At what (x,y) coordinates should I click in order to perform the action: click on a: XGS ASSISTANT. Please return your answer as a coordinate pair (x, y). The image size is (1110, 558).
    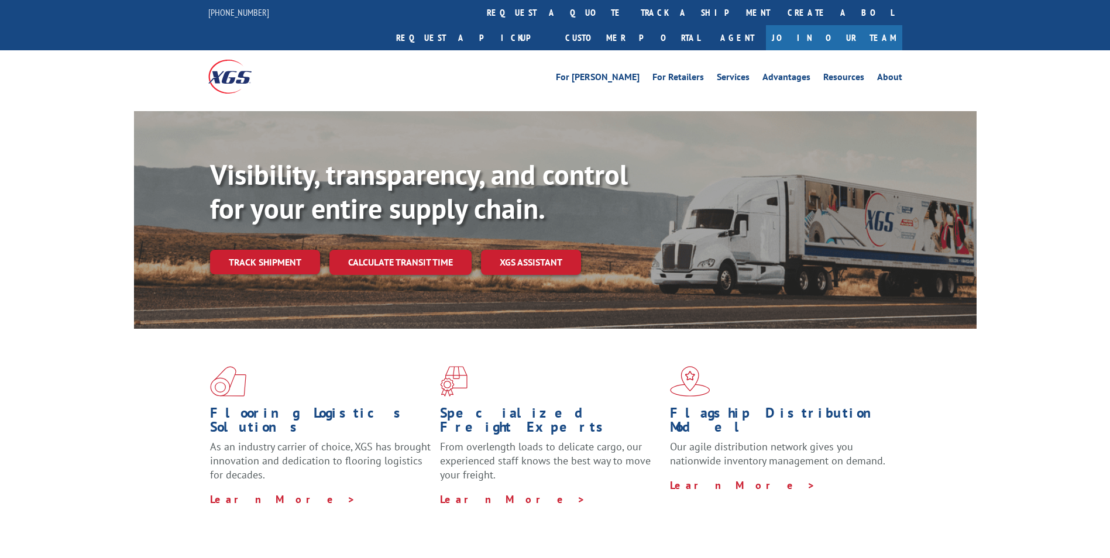
    Looking at the image, I should click on (531, 262).